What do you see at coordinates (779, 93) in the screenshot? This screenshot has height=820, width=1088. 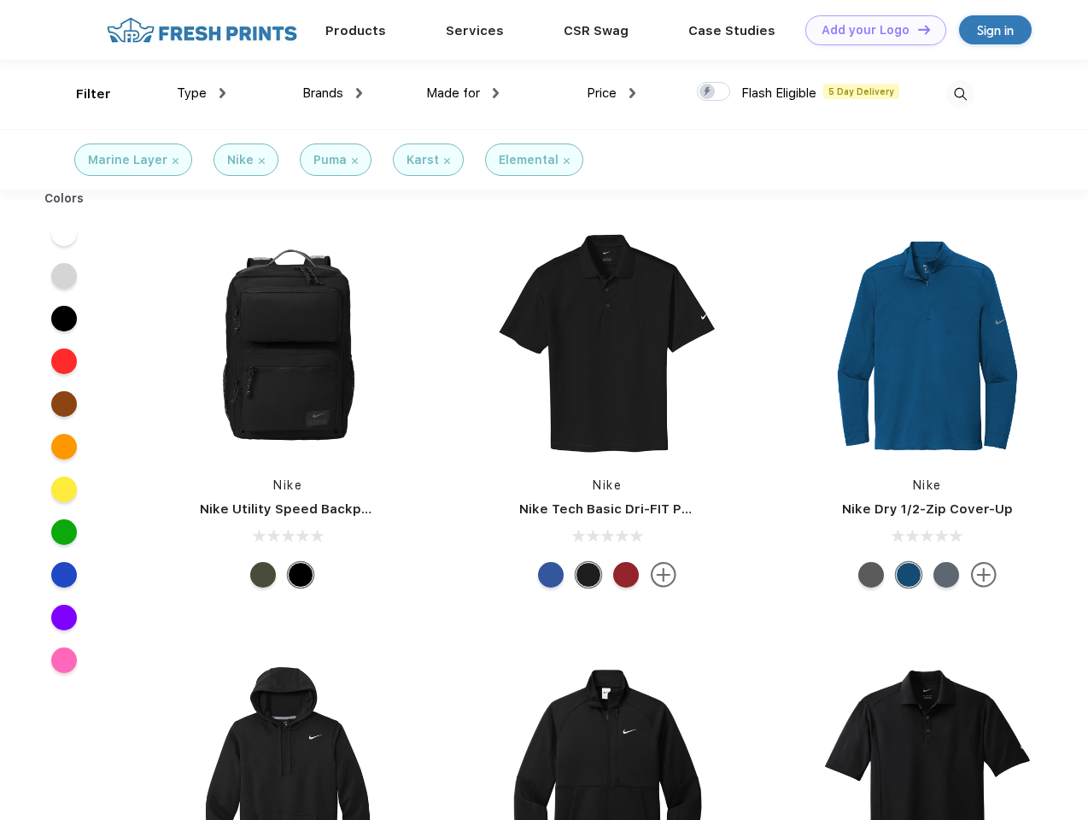 I see `span: Flash Eligible` at bounding box center [779, 93].